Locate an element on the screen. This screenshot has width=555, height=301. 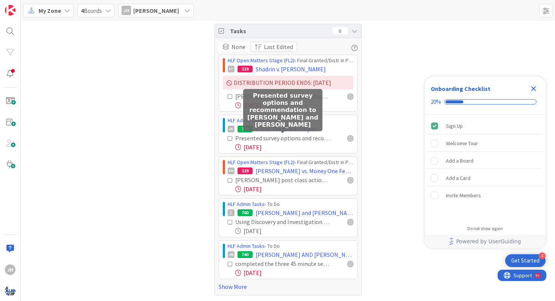
div: Welcome Tour is located at coordinates (461, 143).